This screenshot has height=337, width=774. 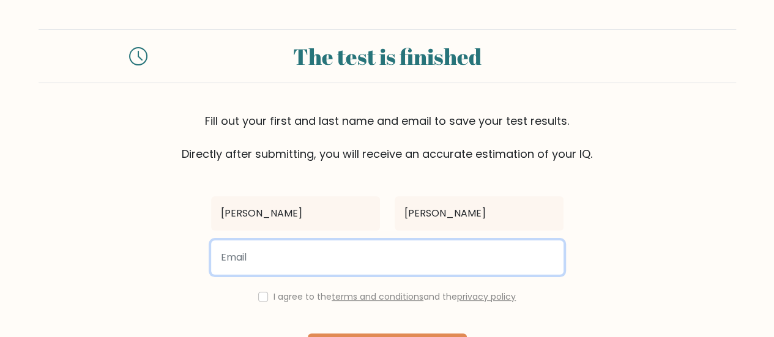 What do you see at coordinates (387, 56) in the screenshot?
I see `div: The test is finished` at bounding box center [387, 56].